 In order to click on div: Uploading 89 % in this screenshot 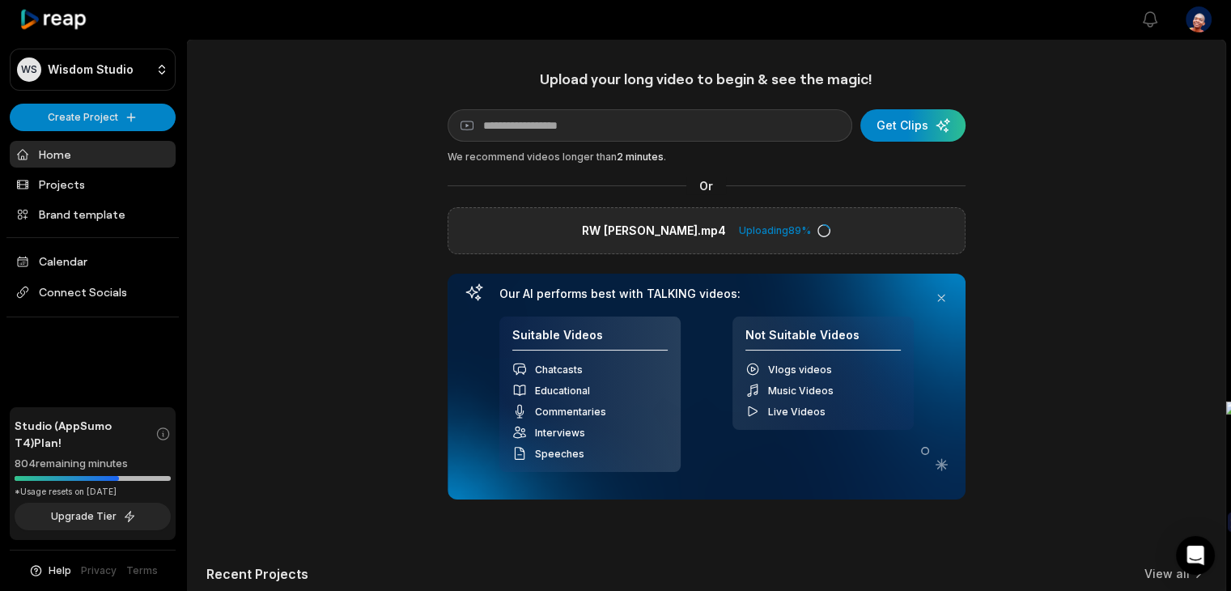, I will do `click(784, 231)`.